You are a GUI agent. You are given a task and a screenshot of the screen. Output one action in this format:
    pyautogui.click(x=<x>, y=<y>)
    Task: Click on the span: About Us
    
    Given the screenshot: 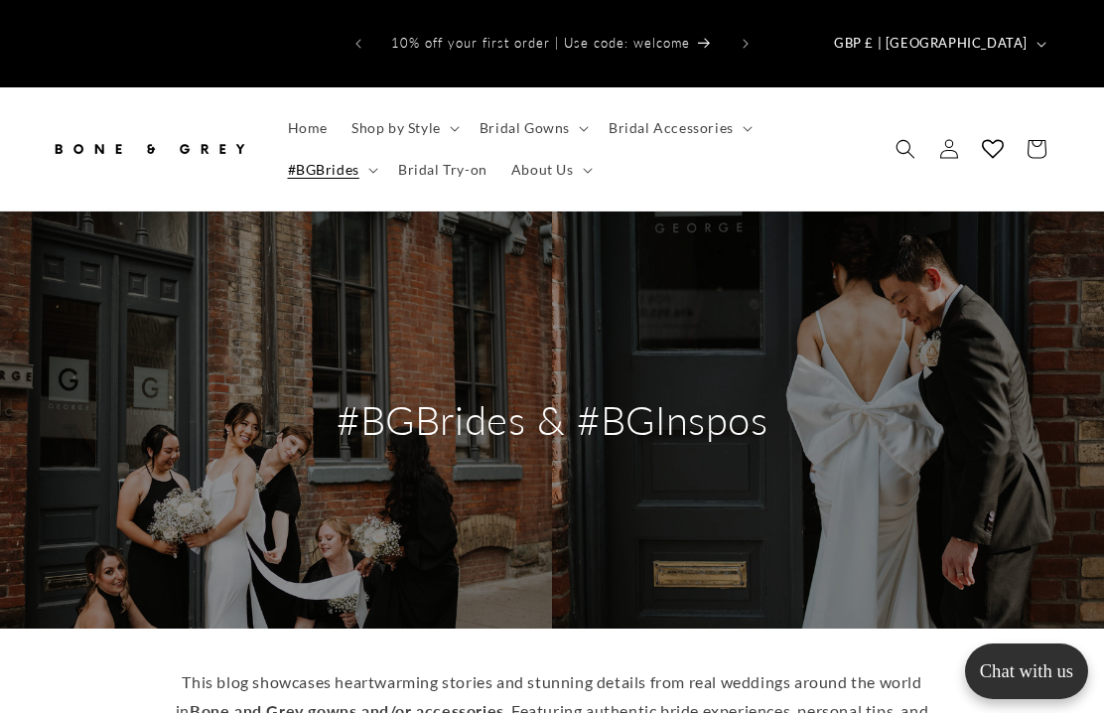 What is the action you would take?
    pyautogui.click(x=542, y=170)
    